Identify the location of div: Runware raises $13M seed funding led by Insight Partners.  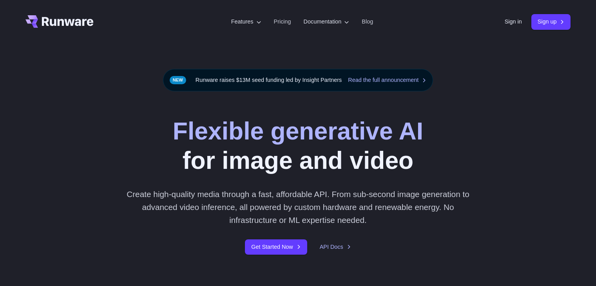
(298, 80).